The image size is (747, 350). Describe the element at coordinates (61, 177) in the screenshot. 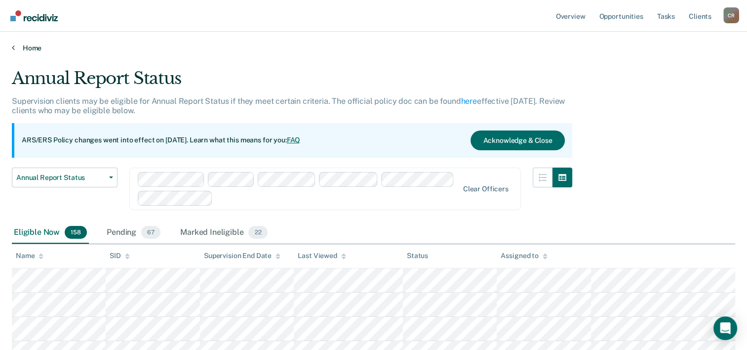

I see `span: Annual Report Status` at that location.